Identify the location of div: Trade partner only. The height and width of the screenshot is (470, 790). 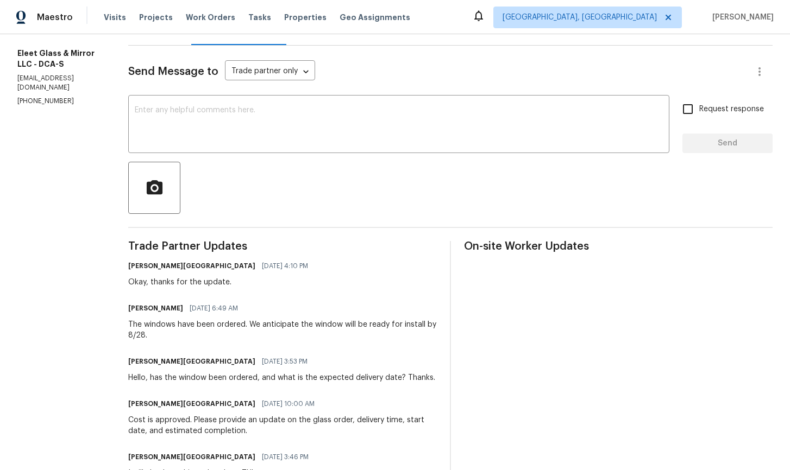
(270, 72).